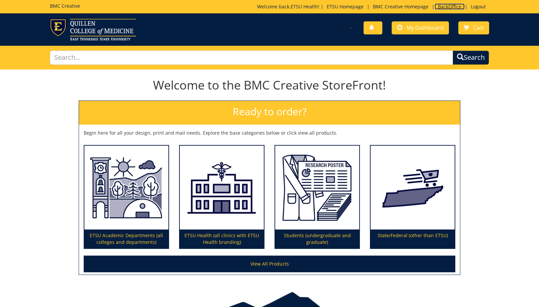 The image size is (539, 307). I want to click on h5: BMC Creative, so click(65, 6).